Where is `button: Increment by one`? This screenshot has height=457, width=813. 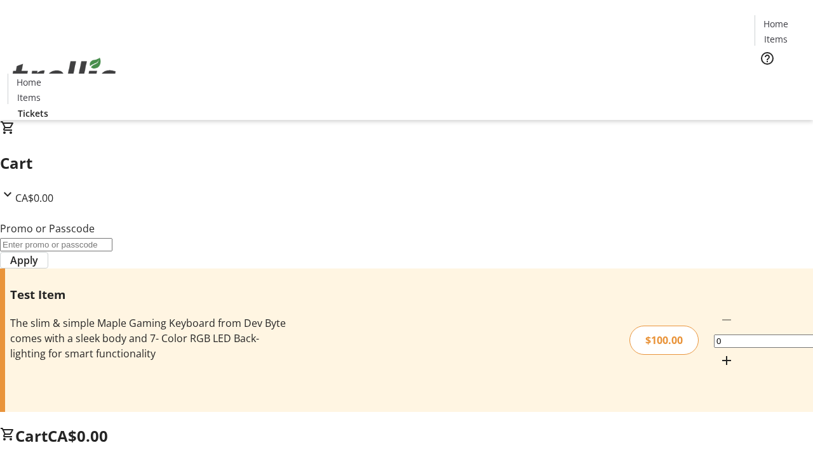
button: Increment by one is located at coordinates (727, 361).